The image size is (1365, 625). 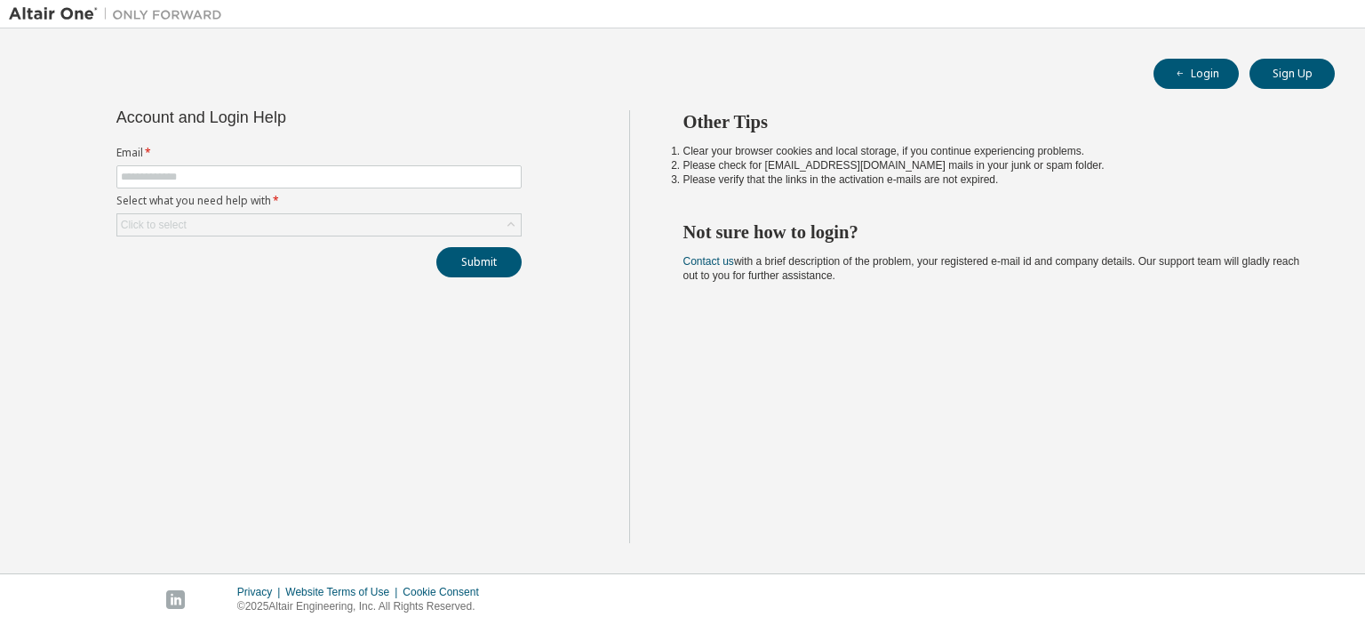 What do you see at coordinates (993, 232) in the screenshot?
I see `h2: Not sure how to login?` at bounding box center [993, 232].